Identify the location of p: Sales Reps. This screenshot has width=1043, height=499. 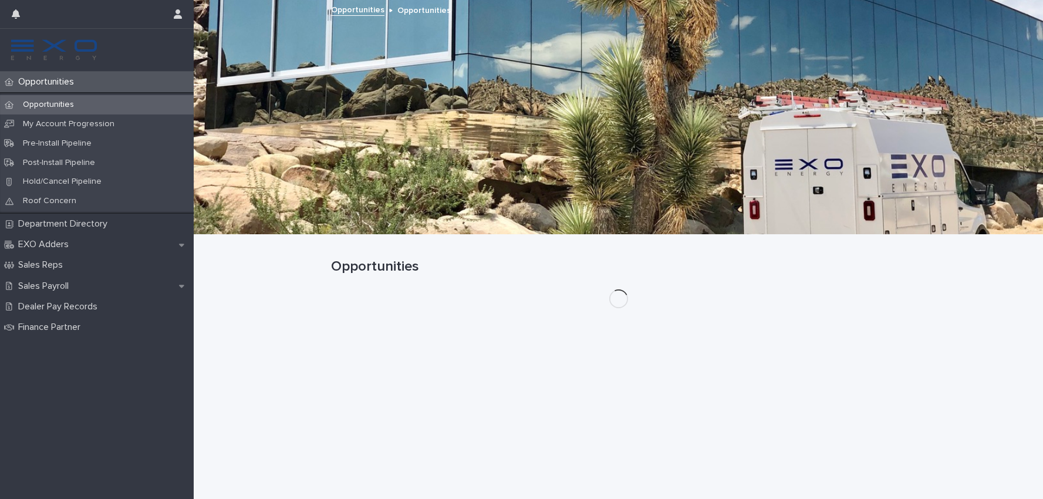
(43, 265).